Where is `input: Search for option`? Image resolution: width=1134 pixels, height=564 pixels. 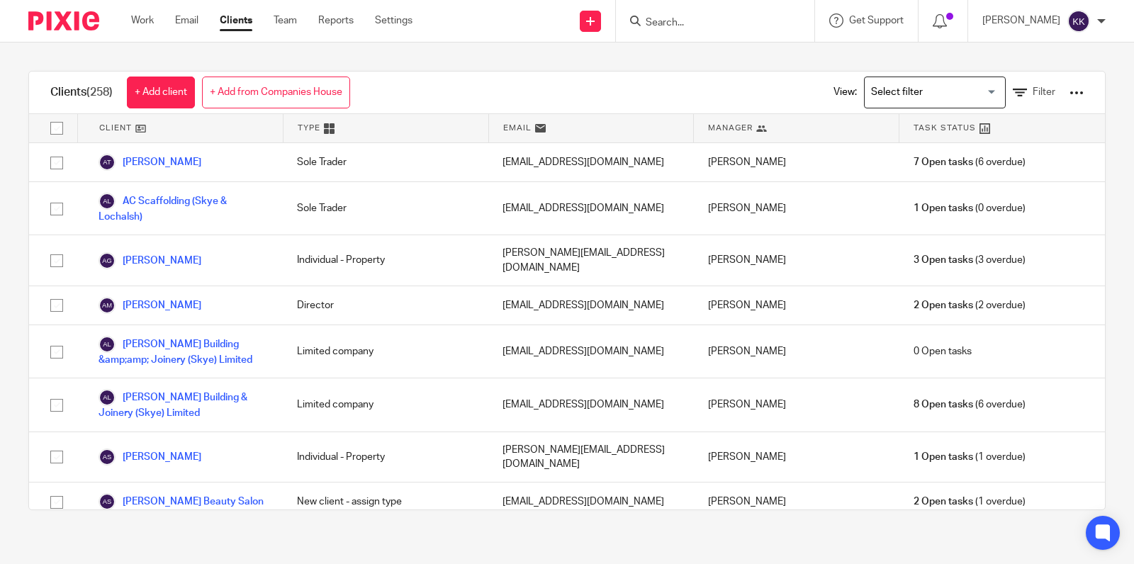 input: Search for option is located at coordinates (931, 92).